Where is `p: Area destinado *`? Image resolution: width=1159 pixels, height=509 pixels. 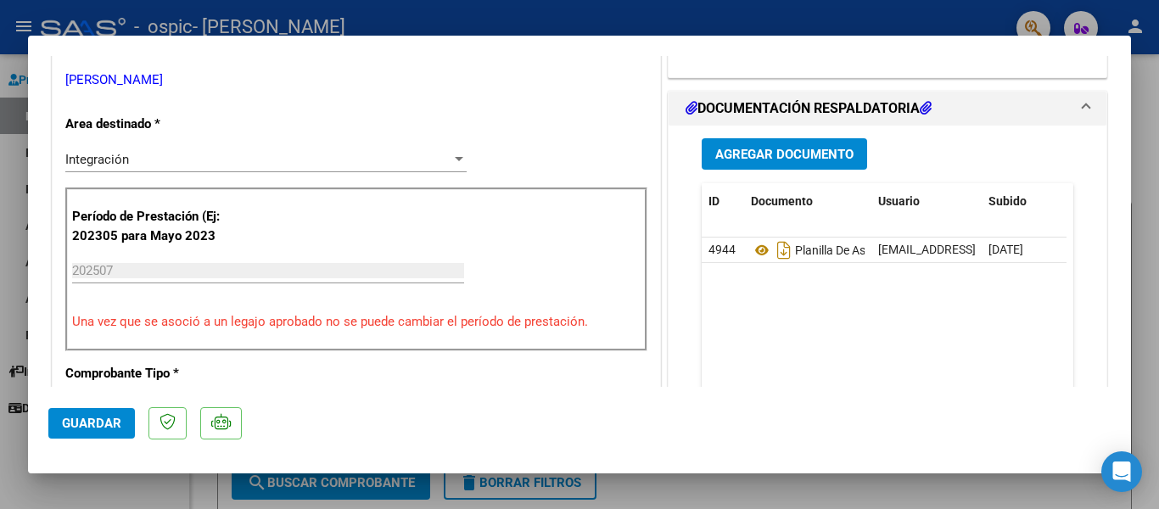 p: Area destinado * is located at coordinates (153, 124).